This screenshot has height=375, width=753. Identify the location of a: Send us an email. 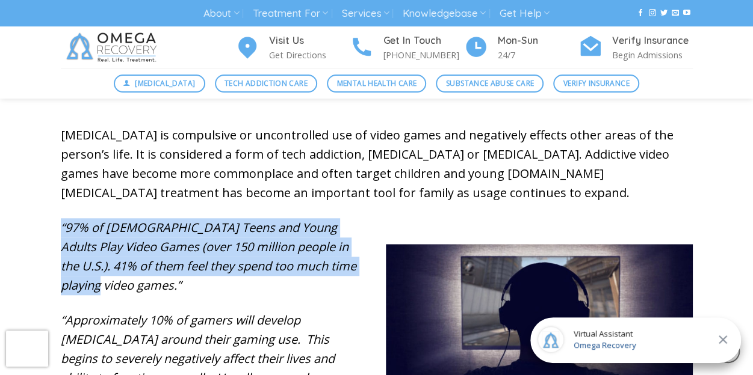
(675, 13).